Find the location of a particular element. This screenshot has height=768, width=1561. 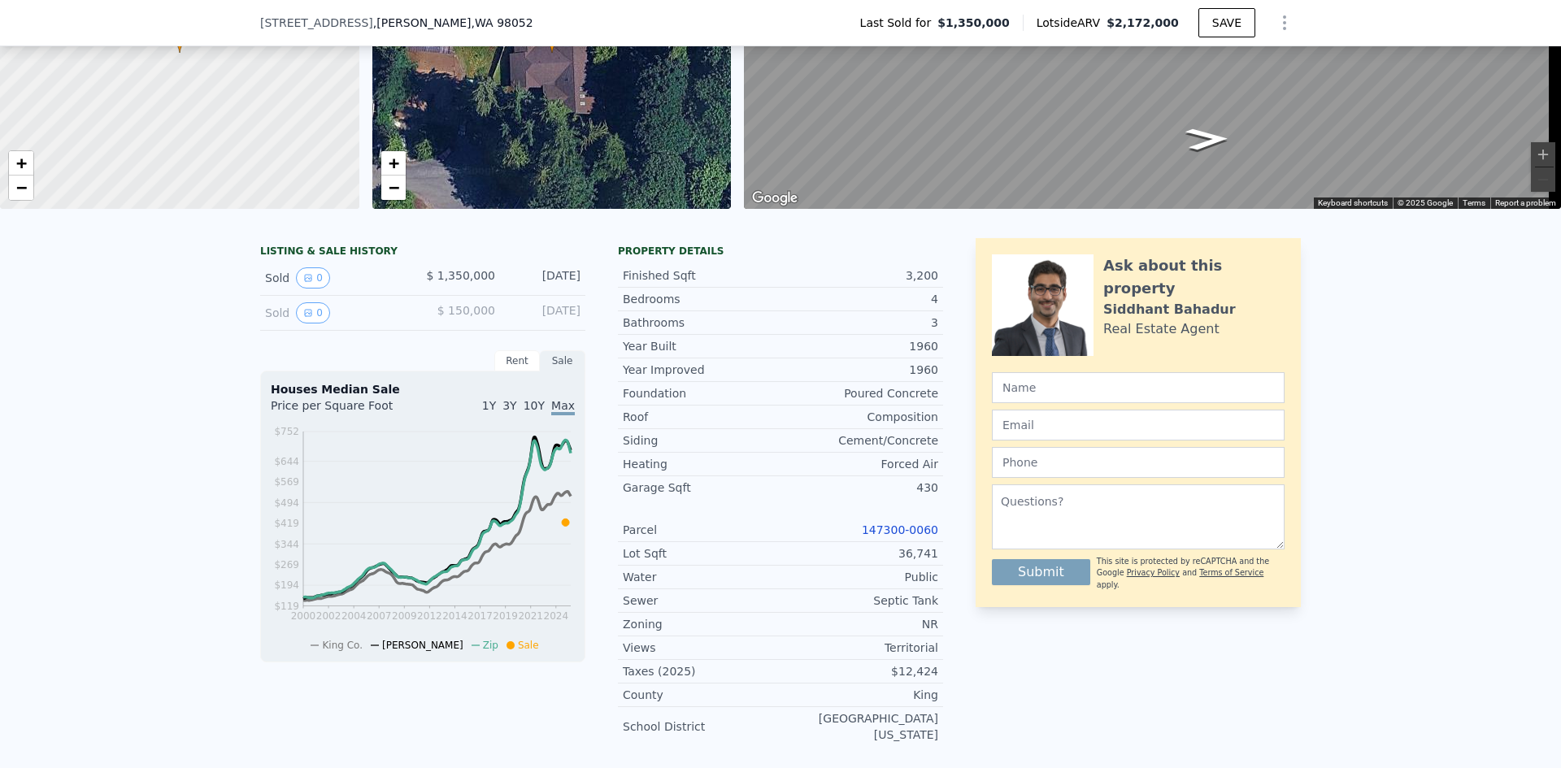

span: $ 150,000 is located at coordinates (466, 311).